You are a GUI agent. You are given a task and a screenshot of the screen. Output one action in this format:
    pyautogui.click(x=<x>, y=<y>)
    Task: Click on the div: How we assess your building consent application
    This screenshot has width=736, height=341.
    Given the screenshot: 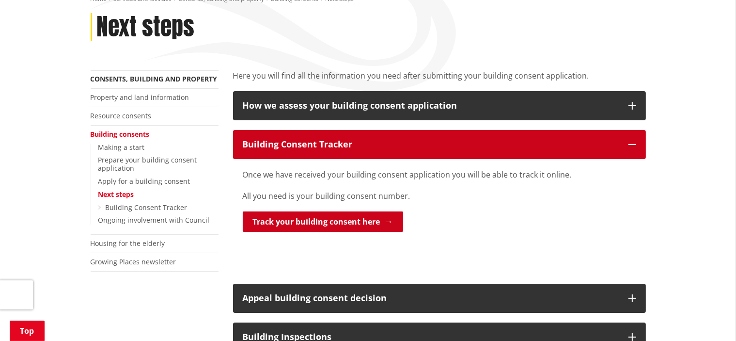 What is the action you would take?
    pyautogui.click(x=431, y=106)
    